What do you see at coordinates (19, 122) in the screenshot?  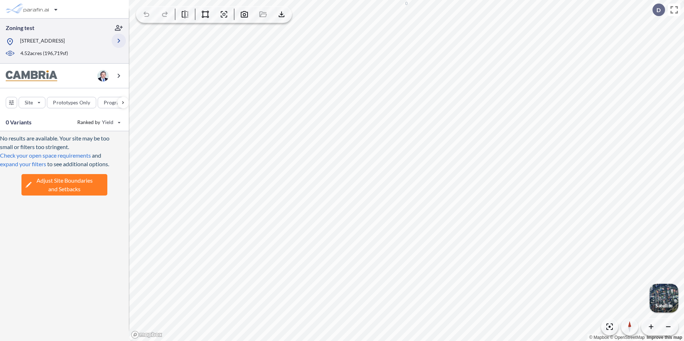 I see `p: 0 Variants` at bounding box center [19, 122].